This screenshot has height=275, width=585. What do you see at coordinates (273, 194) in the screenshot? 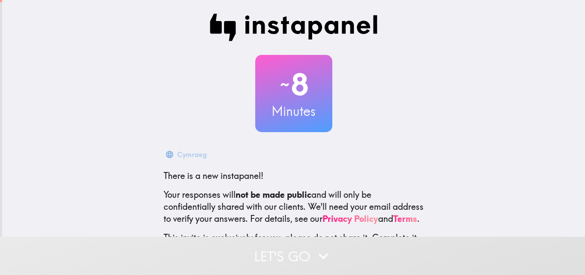
I see `b: not be made public` at bounding box center [273, 194].